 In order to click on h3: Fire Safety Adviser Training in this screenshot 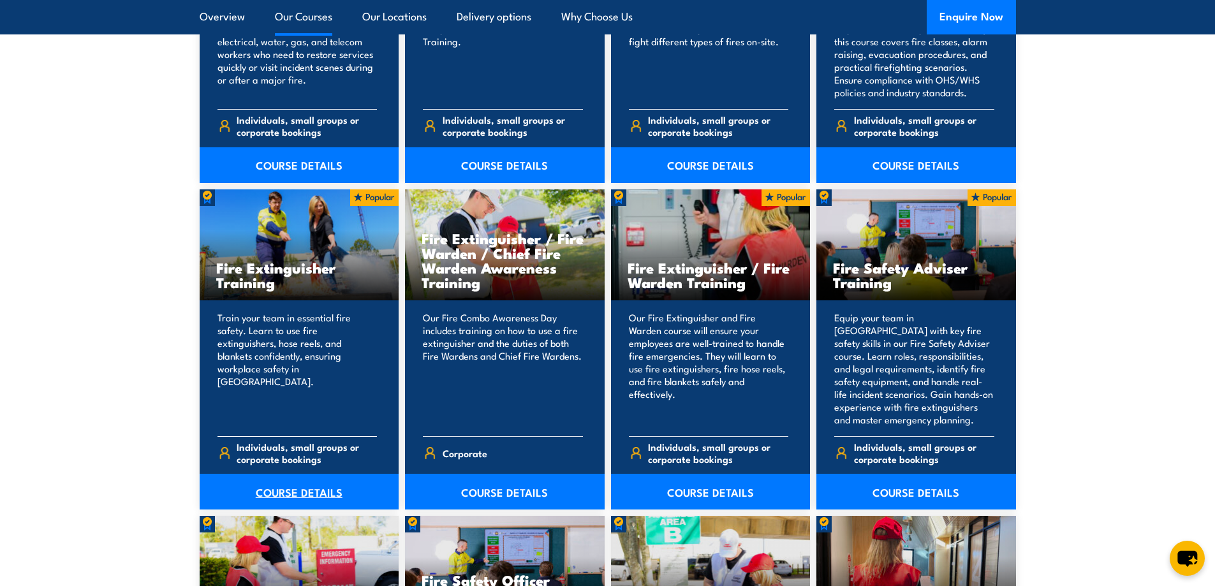, I will do `click(916, 275)`.